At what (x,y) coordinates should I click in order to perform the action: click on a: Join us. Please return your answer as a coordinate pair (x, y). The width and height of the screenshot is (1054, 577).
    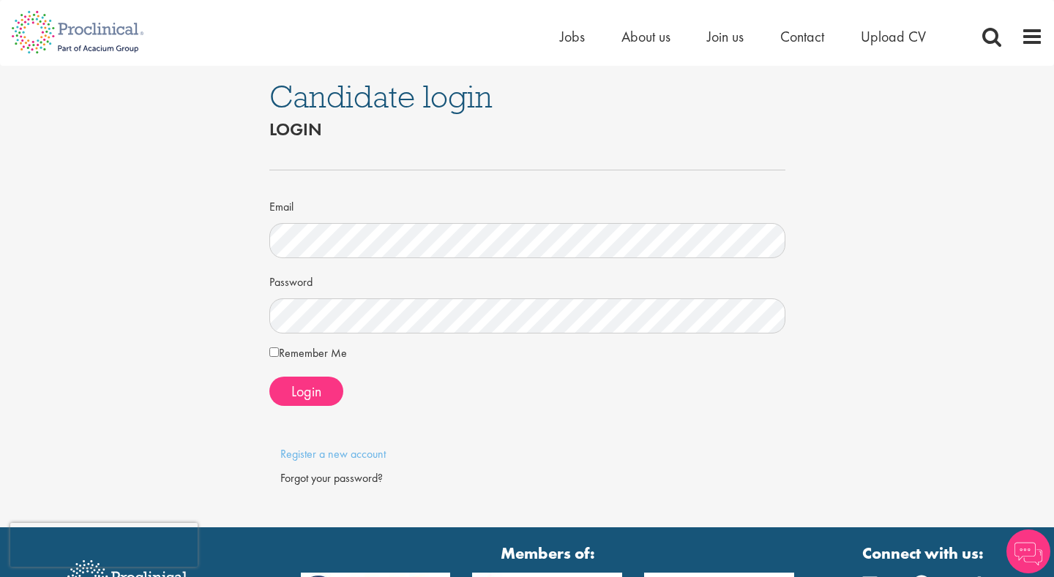
    Looking at the image, I should click on (725, 37).